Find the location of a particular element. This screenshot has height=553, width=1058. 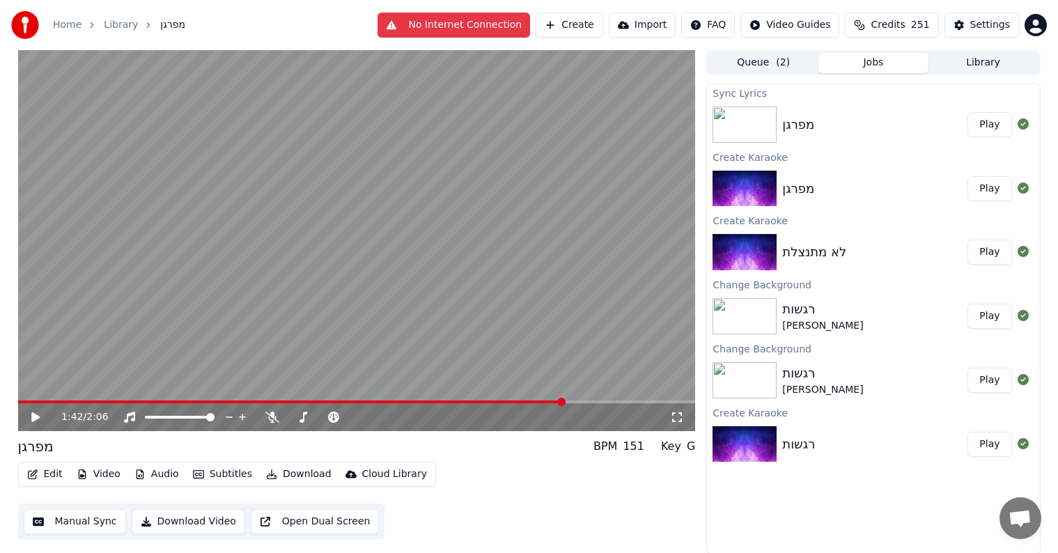

div: 151 is located at coordinates (633, 447).